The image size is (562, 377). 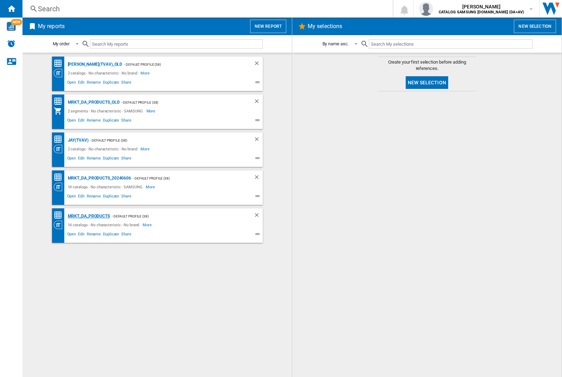 What do you see at coordinates (104, 225) in the screenshot?
I see `div: 14 catalogs - No characteristic - No brand` at bounding box center [104, 225].